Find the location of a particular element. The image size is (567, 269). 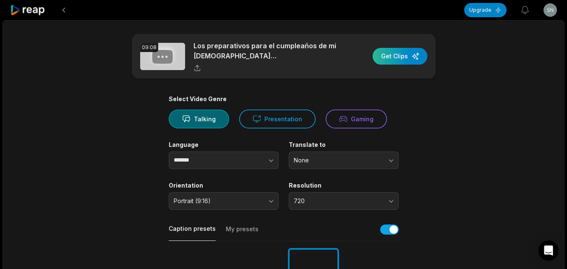

button: Caption presets is located at coordinates (192, 232).